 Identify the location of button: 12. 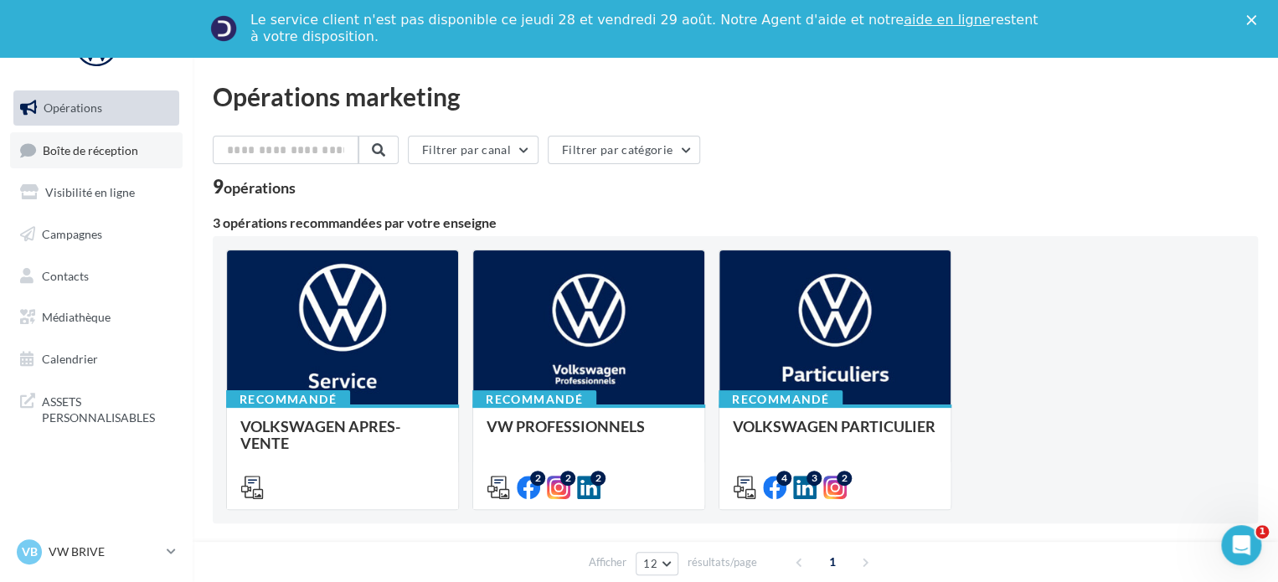
(656, 563).